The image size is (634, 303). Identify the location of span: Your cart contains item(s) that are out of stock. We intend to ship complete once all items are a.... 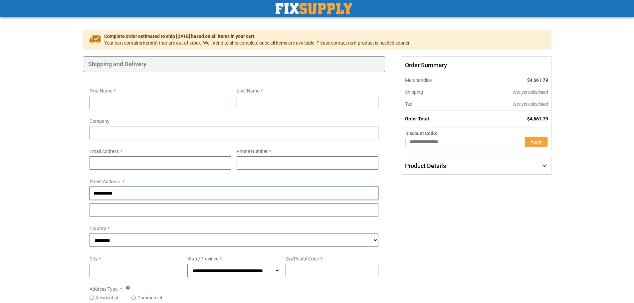
(257, 43).